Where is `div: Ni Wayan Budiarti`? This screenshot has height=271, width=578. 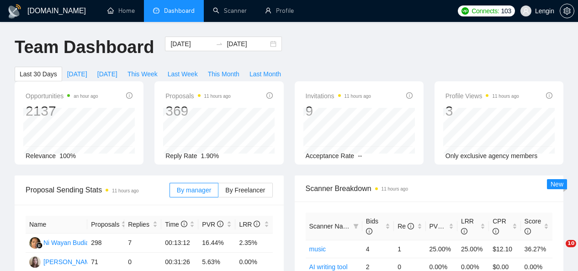
div: Ni Wayan Budiarti is located at coordinates (69, 242).